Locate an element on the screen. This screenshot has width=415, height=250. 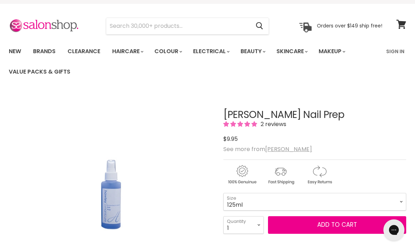
select: Quantity is located at coordinates (243, 225).